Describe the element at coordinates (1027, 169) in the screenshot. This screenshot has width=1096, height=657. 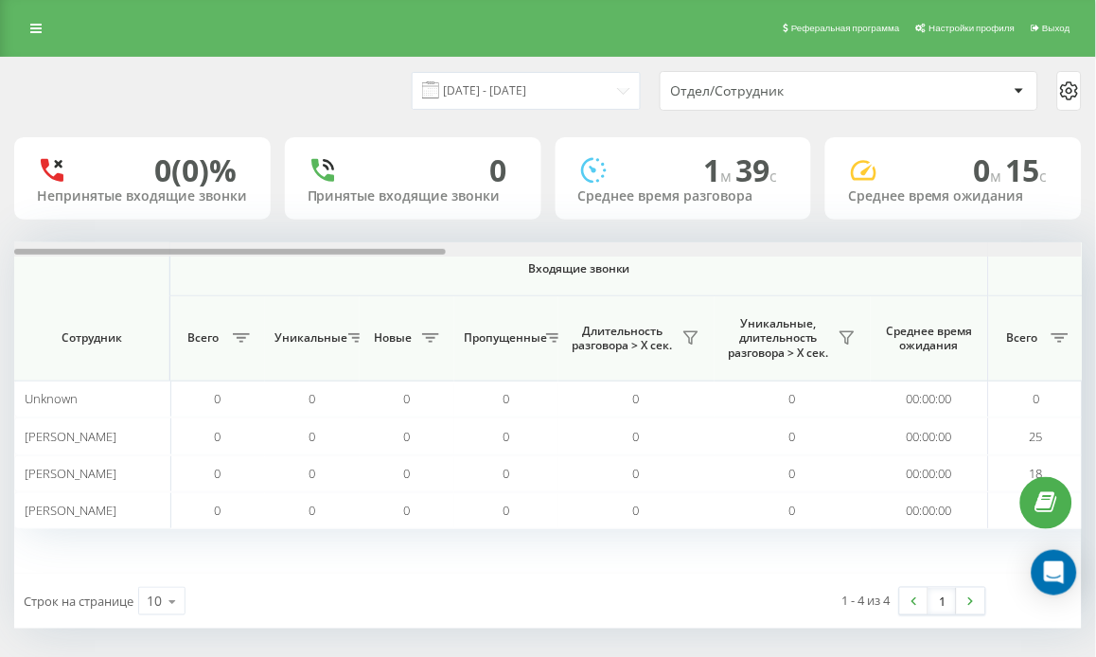
I see `span: 15` at that location.